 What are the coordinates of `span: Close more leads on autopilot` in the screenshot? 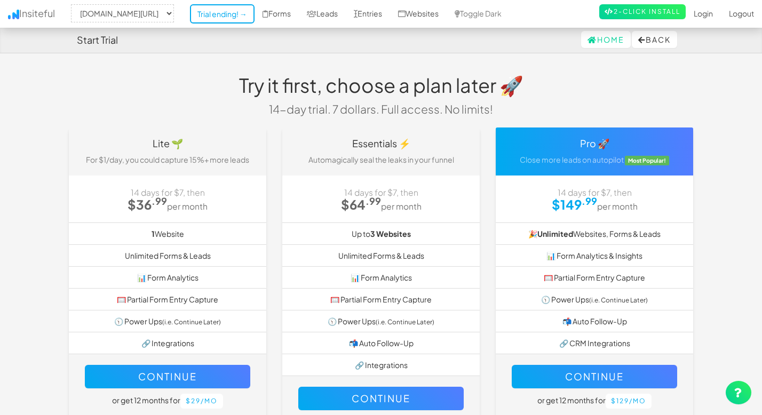 It's located at (572, 160).